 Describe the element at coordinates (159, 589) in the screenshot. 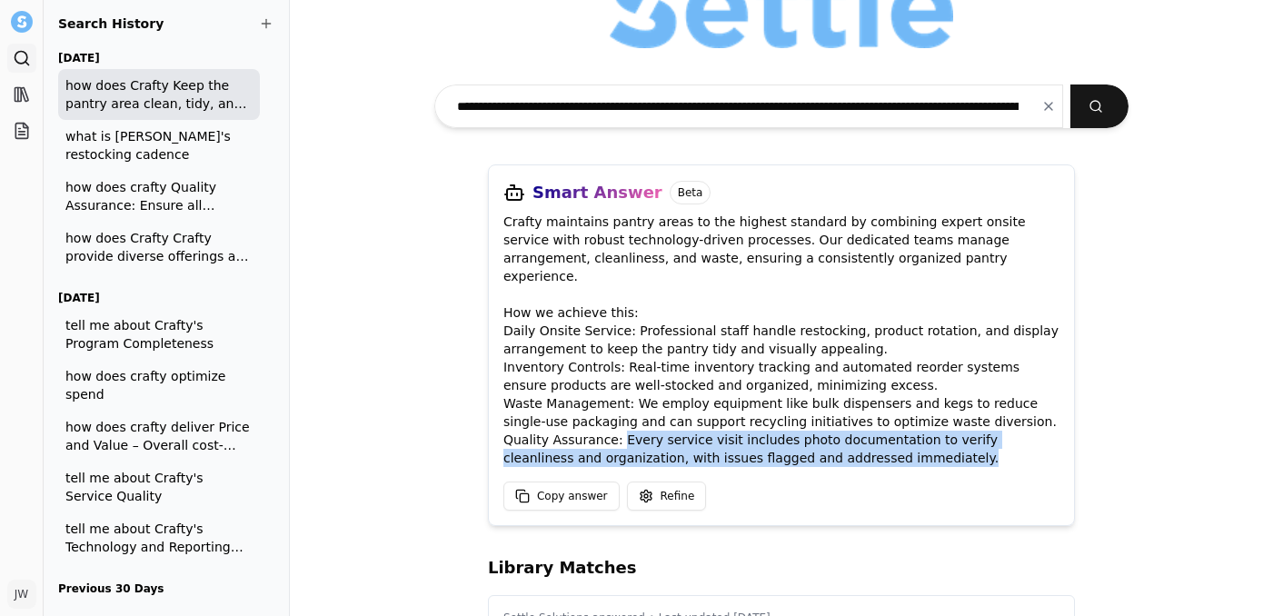

I see `h3: Previous 30 Days` at that location.